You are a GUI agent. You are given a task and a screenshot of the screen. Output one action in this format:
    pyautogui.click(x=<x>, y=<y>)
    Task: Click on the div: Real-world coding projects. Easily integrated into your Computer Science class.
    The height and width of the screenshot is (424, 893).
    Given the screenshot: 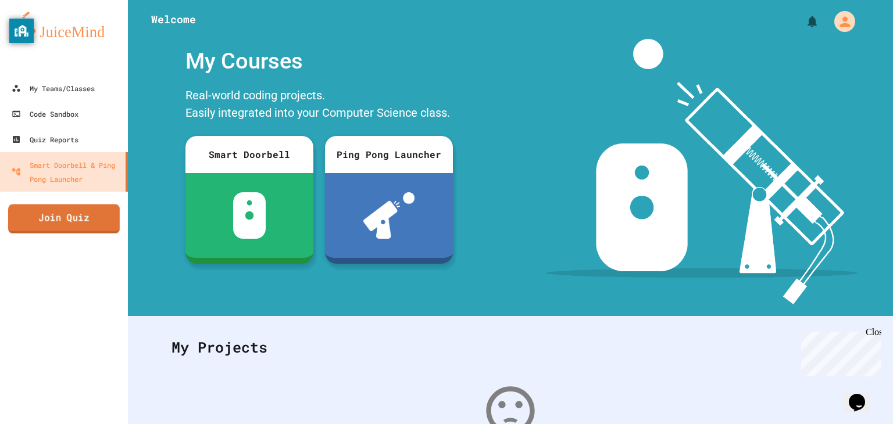 What is the action you would take?
    pyautogui.click(x=319, y=105)
    